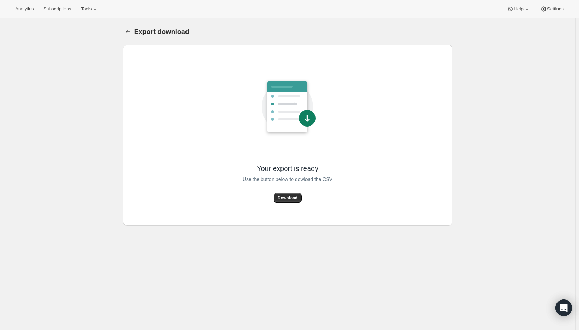 Image resolution: width=579 pixels, height=330 pixels. What do you see at coordinates (287, 179) in the screenshot?
I see `span: Use the button below to dowload the CSV` at bounding box center [287, 179].